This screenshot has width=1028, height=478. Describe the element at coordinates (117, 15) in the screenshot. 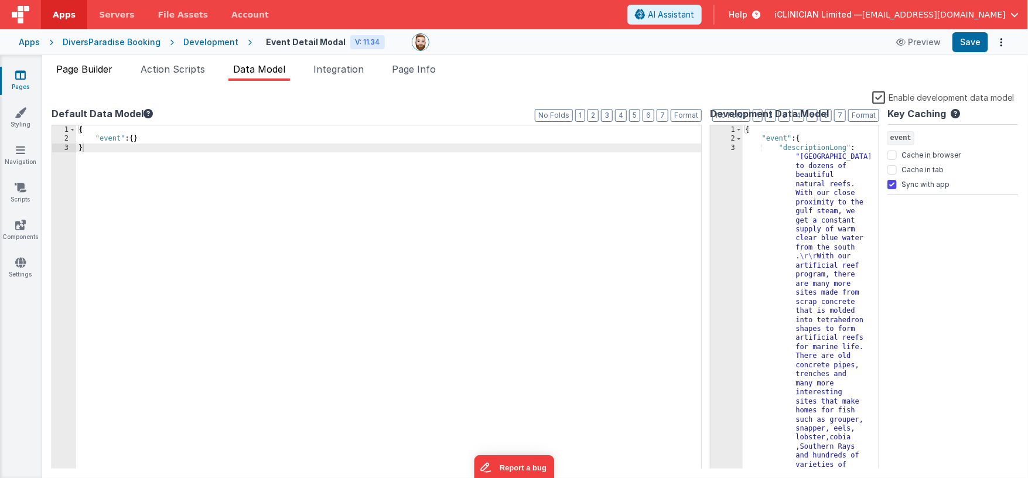

I see `span: Servers` at that location.